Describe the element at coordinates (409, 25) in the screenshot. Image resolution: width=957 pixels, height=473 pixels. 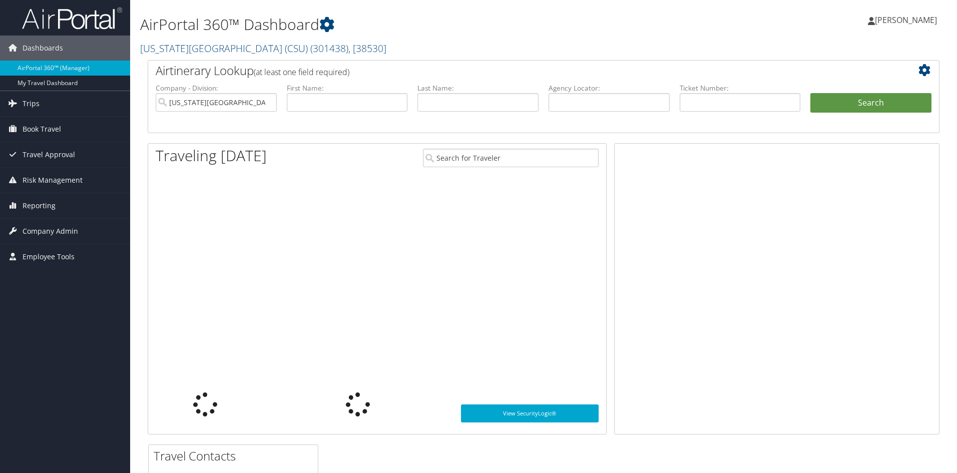
I see `h1: AirPortal 360™ Dashboard` at that location.